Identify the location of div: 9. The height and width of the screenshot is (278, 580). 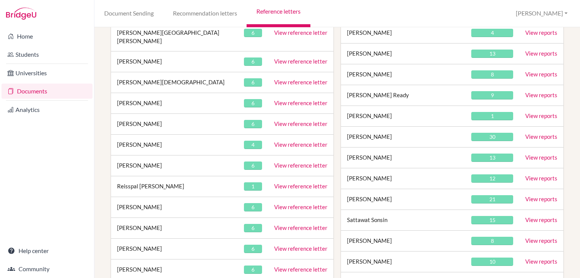
(492, 95).